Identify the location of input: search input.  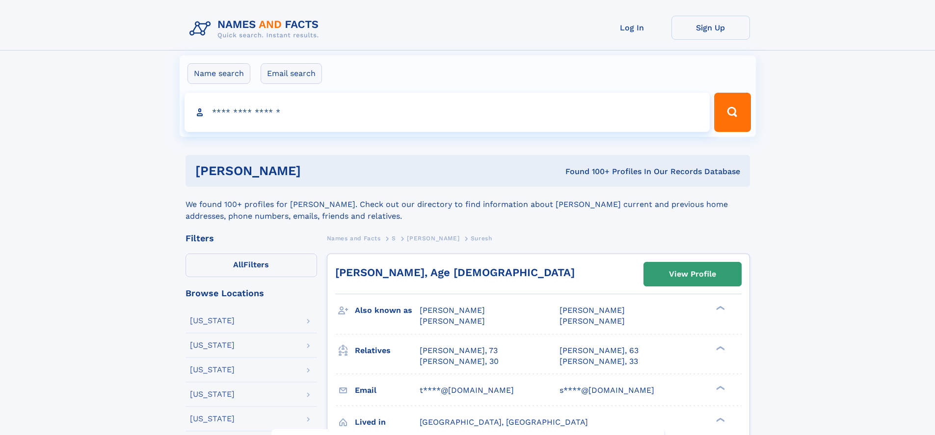
(447, 112).